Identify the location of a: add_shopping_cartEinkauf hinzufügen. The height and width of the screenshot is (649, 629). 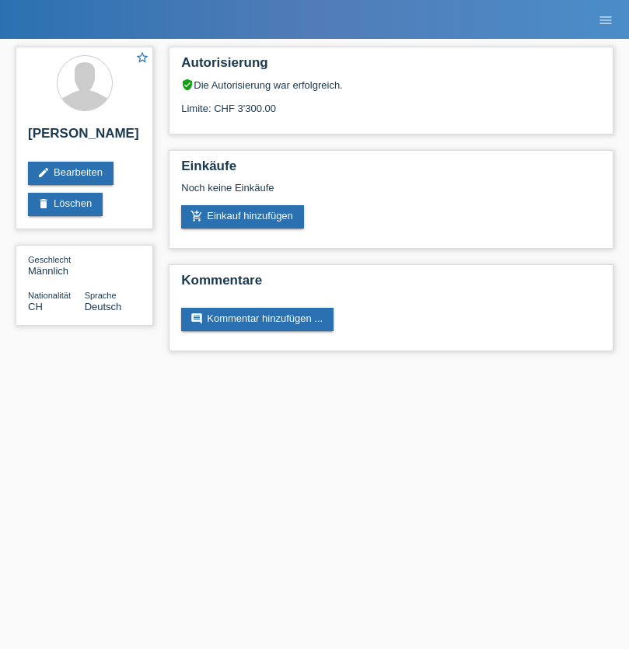
(243, 217).